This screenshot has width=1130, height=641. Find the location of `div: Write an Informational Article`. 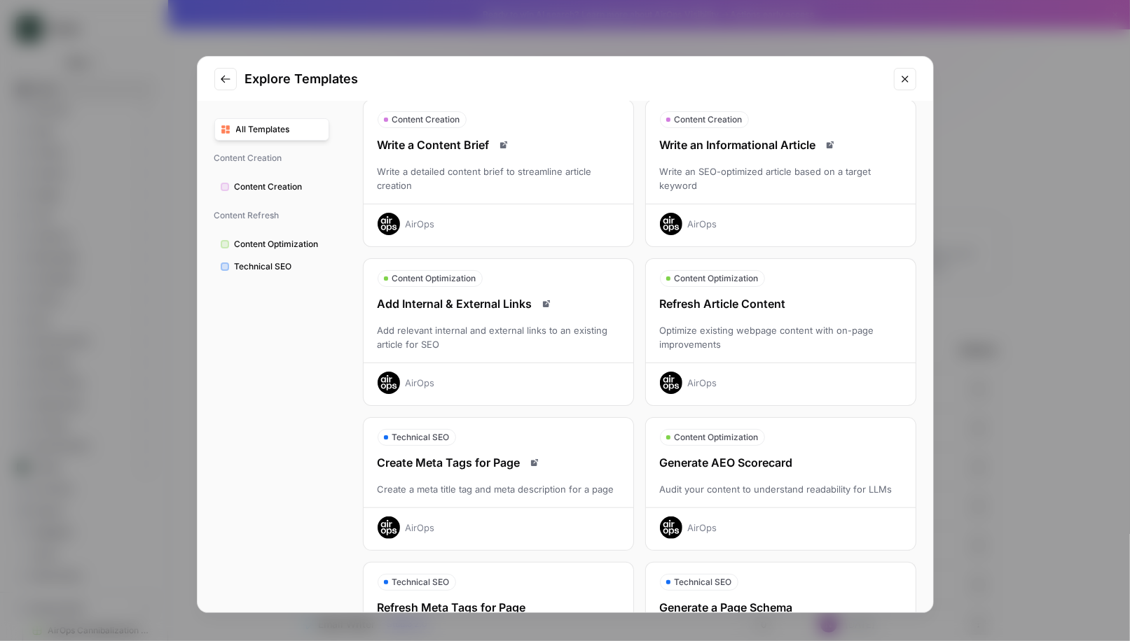

div: Write an Informational Article is located at coordinates (780, 145).